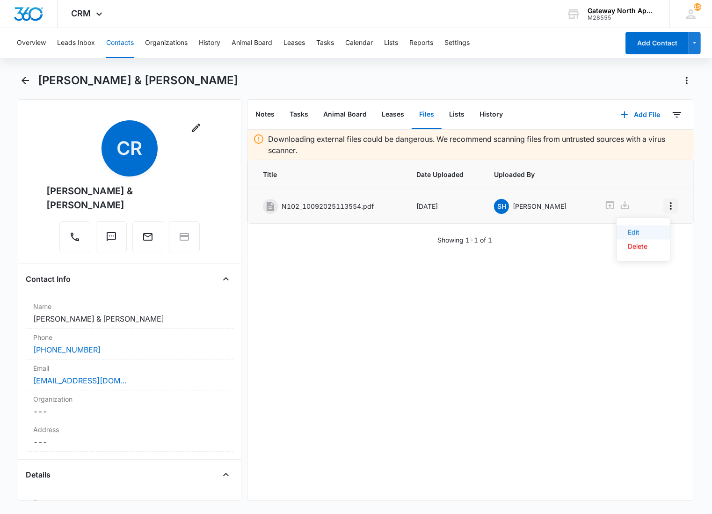 The image size is (712, 514). What do you see at coordinates (671, 206) in the screenshot?
I see `button: Overflow Menu` at bounding box center [671, 206].